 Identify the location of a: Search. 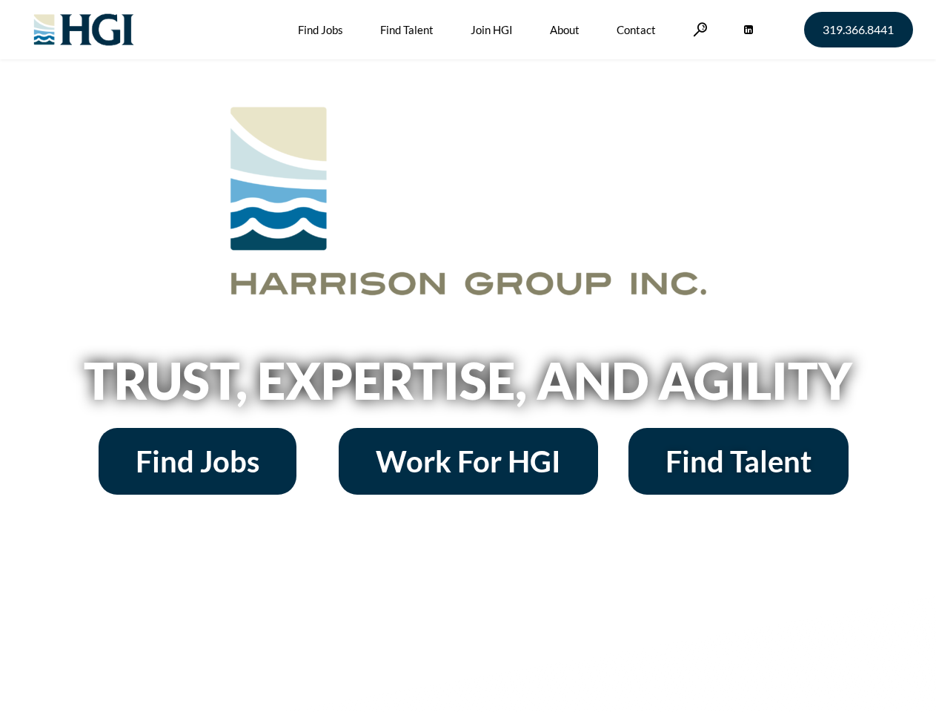
(700, 29).